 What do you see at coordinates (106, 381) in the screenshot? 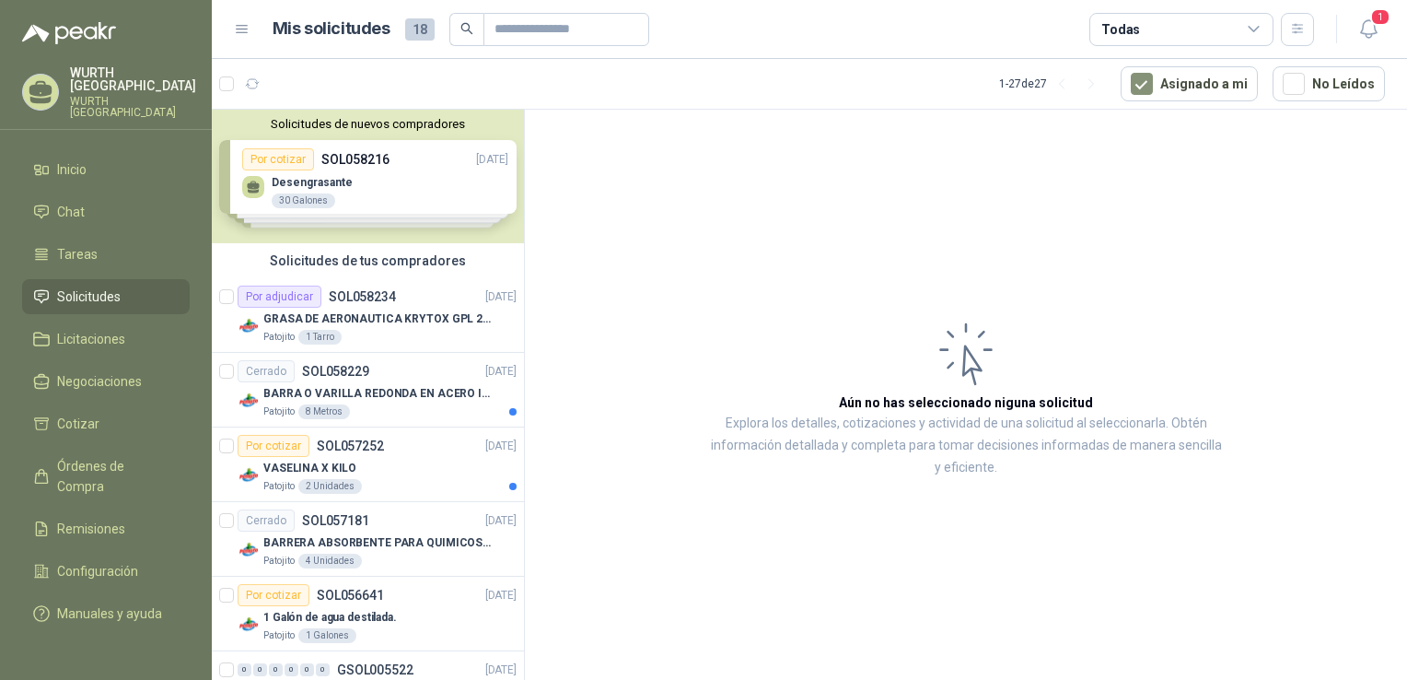
I see `a: Negociaciones` at bounding box center [106, 381].